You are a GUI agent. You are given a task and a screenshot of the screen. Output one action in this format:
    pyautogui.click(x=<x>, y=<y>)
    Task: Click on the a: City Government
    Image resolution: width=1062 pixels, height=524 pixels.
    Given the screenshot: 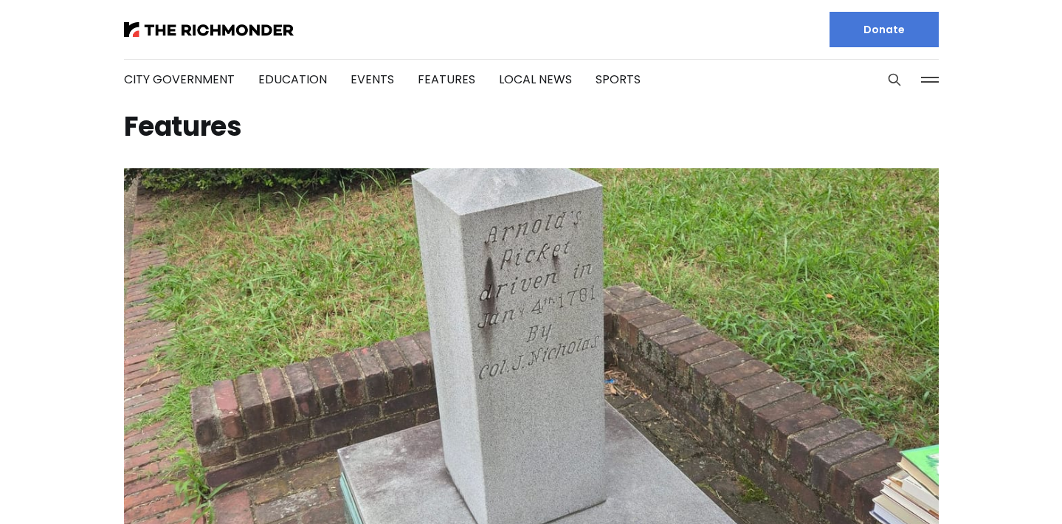 What is the action you would take?
    pyautogui.click(x=179, y=79)
    